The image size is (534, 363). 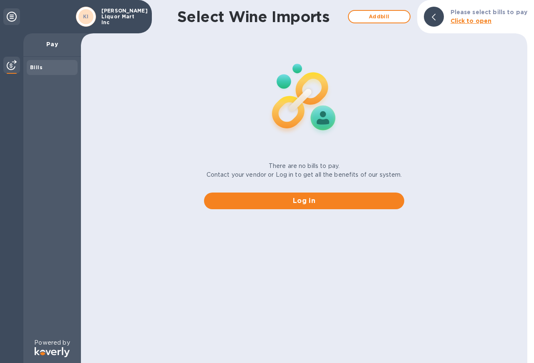 I want to click on p: Pay, so click(x=52, y=44).